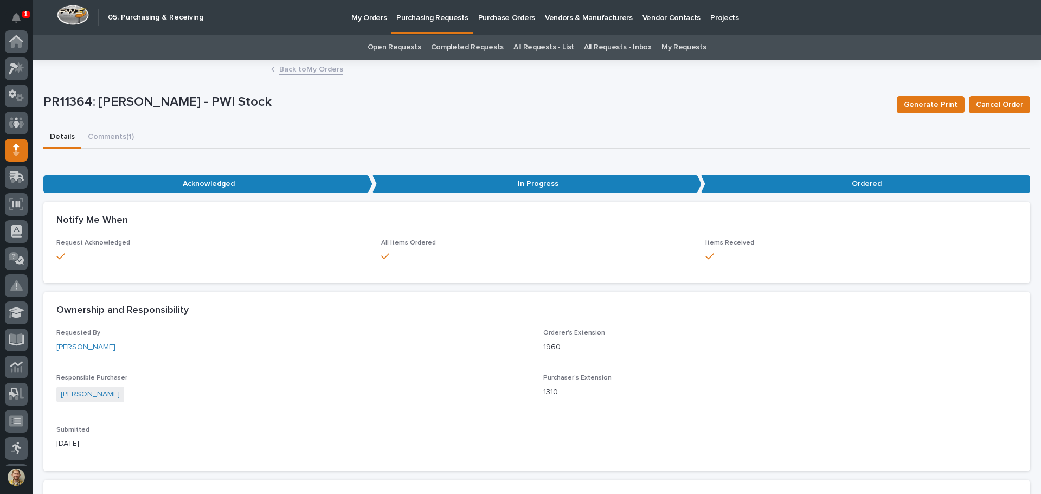 This screenshot has width=1041, height=494. I want to click on a: Open Requests, so click(394, 47).